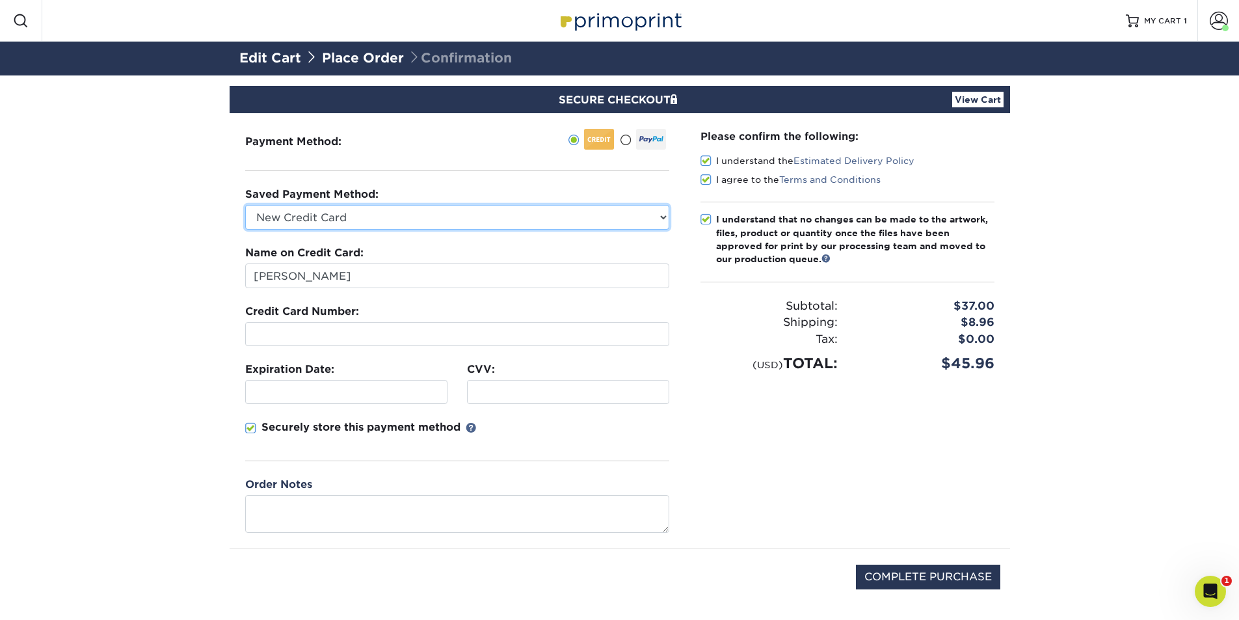  What do you see at coordinates (925, 323) in the screenshot?
I see `div: $8.96` at bounding box center [925, 323].